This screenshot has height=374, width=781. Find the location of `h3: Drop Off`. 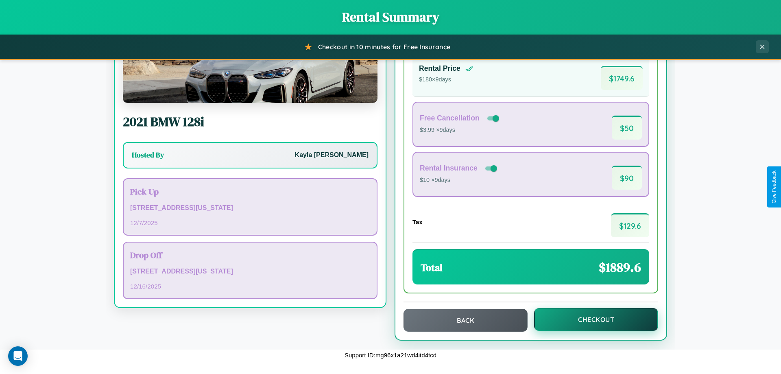

h3: Drop Off is located at coordinates (250, 255).